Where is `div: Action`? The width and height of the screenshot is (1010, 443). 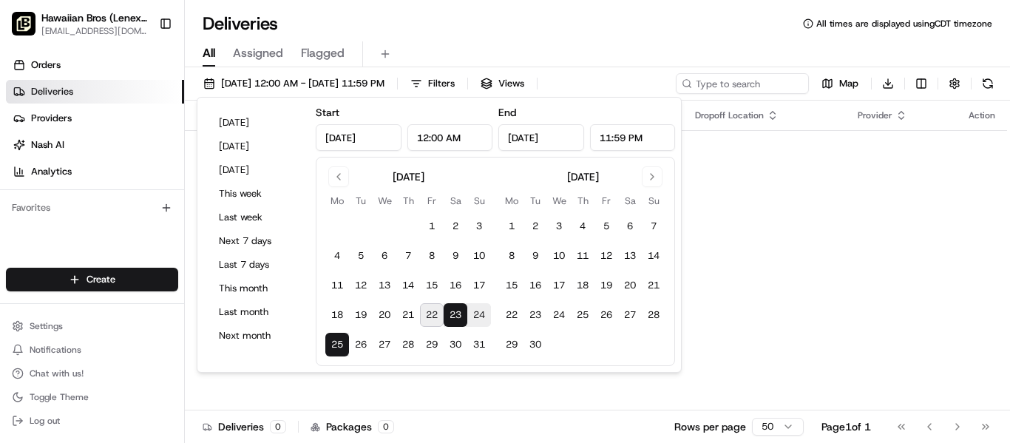 div: Action is located at coordinates (982, 115).